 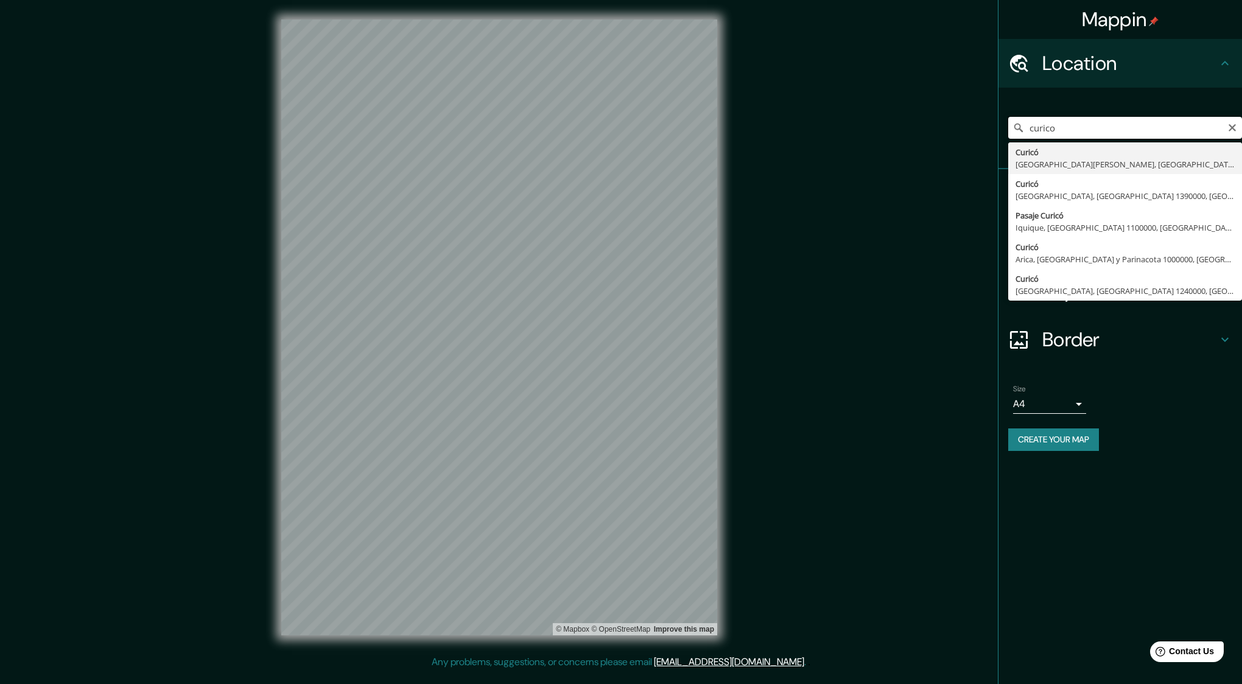 What do you see at coordinates (1120, 63) in the screenshot?
I see `div: Location` at bounding box center [1120, 63].